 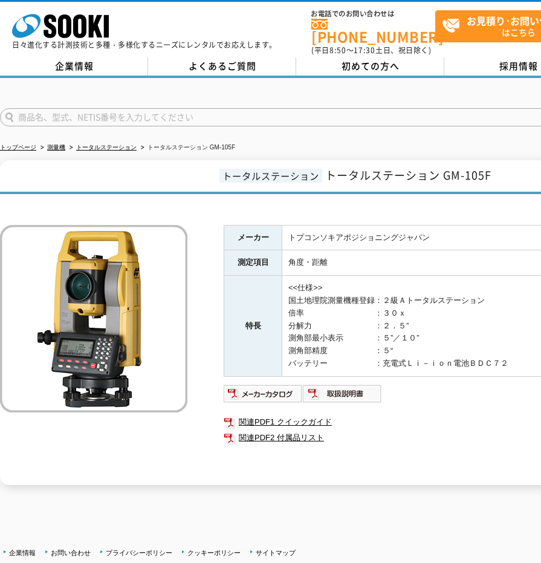 What do you see at coordinates (408, 175) in the screenshot?
I see `span: トータルステーション GM-105F` at bounding box center [408, 175].